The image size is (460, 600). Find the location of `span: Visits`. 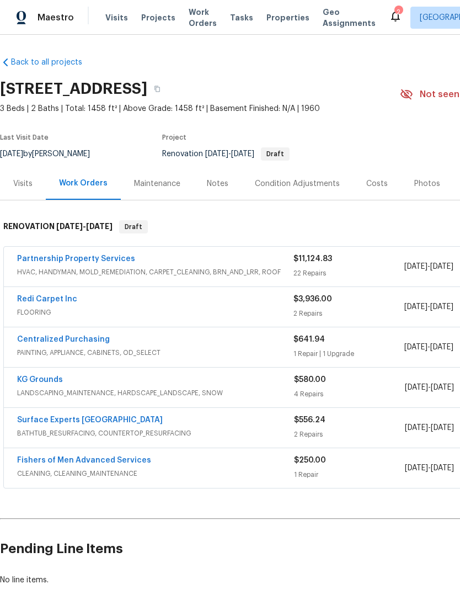

span: Visits is located at coordinates (116, 18).